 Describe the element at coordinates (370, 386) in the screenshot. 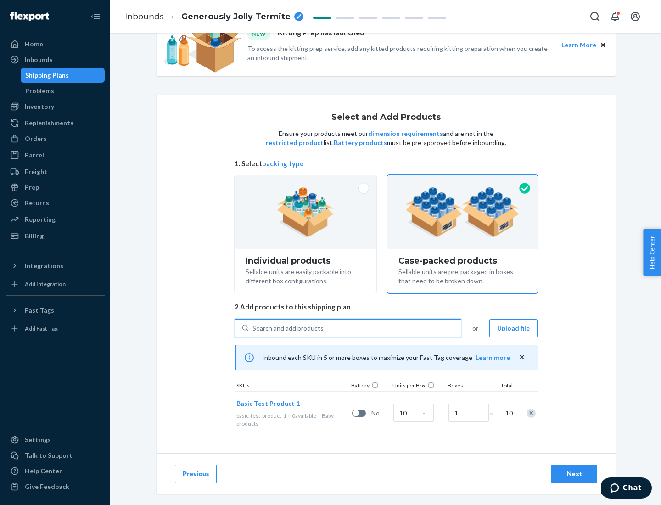

I see `div: Battery` at that location.